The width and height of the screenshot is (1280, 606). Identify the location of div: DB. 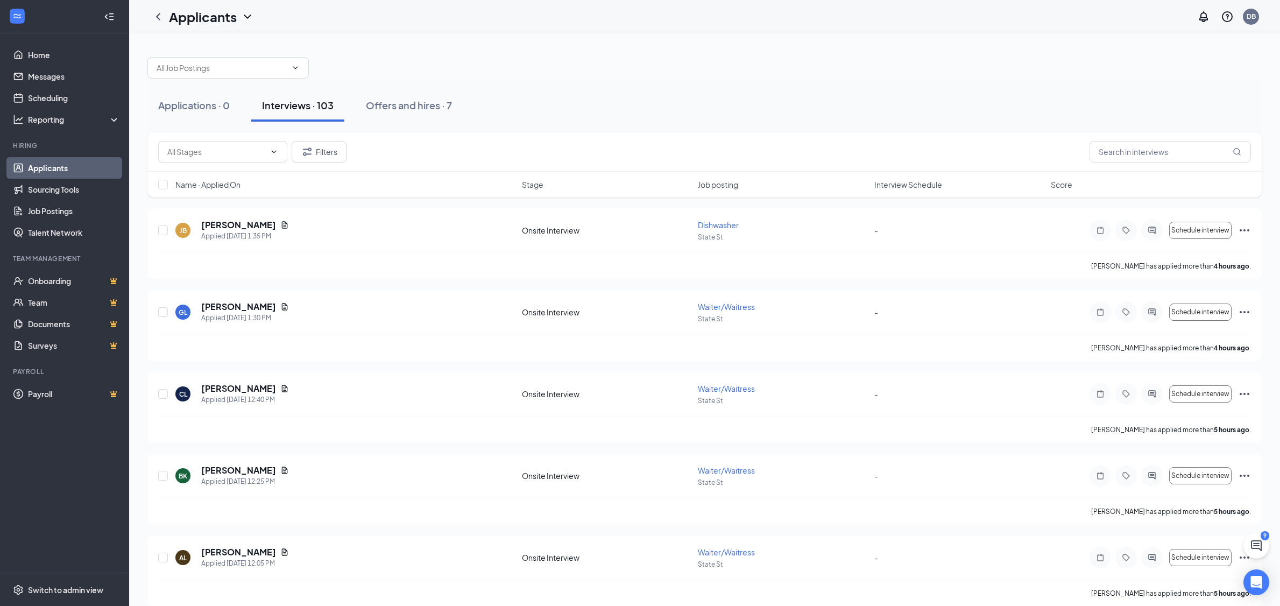
(1251, 16).